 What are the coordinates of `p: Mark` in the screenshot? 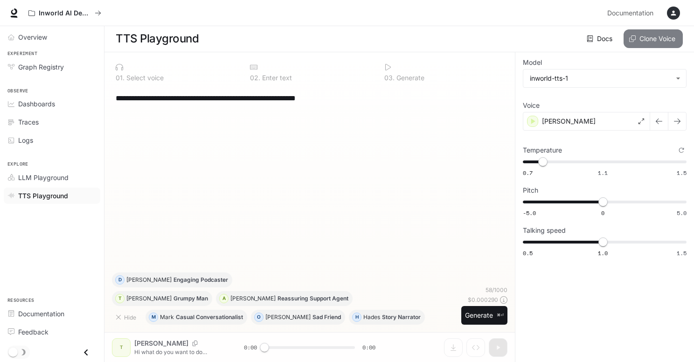 It's located at (167, 317).